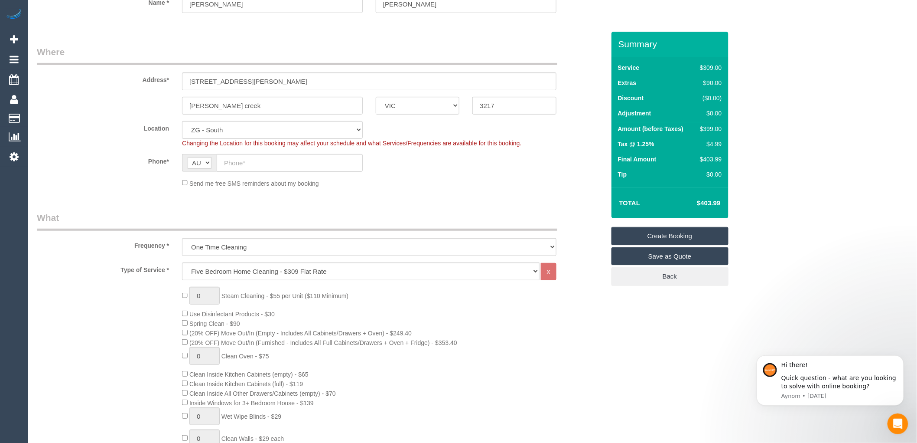 This screenshot has width=917, height=443. What do you see at coordinates (246, 384) in the screenshot?
I see `span: Clean Inside Kitchen Cabinets (full) - $119` at bounding box center [246, 384].